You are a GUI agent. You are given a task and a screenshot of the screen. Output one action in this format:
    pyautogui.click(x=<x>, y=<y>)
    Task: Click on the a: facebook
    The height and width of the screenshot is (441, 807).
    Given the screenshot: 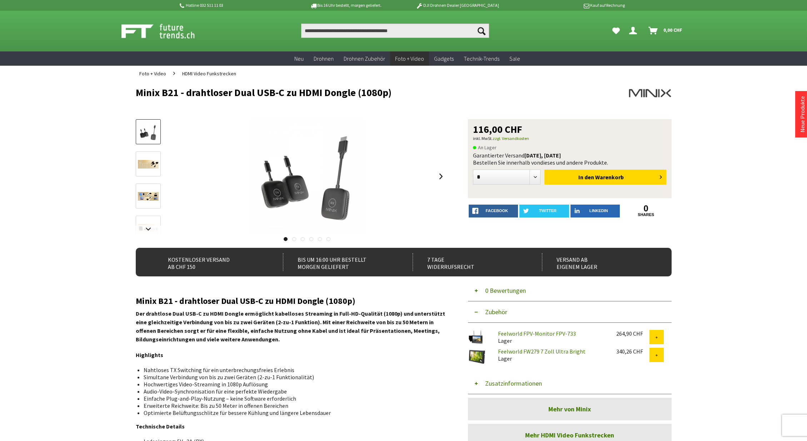 What is the action you would take?
    pyautogui.click(x=493, y=211)
    